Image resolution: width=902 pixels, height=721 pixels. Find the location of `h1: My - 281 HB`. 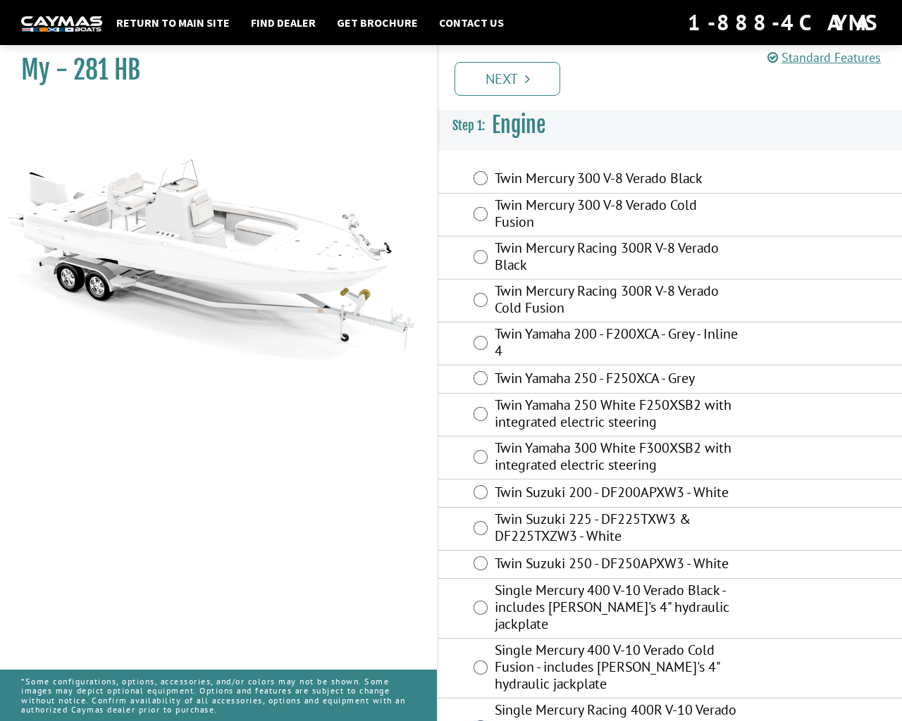

h1: My - 281 HB is located at coordinates (211, 70).